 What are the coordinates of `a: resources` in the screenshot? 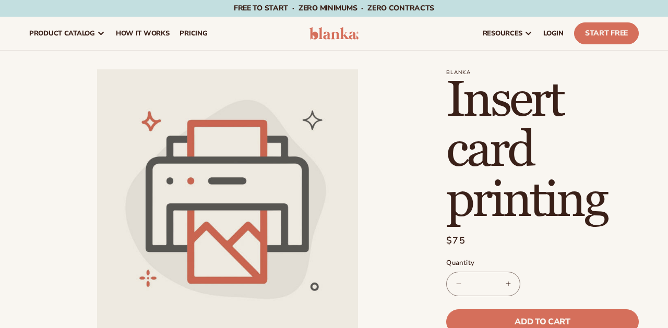 It's located at (508, 33).